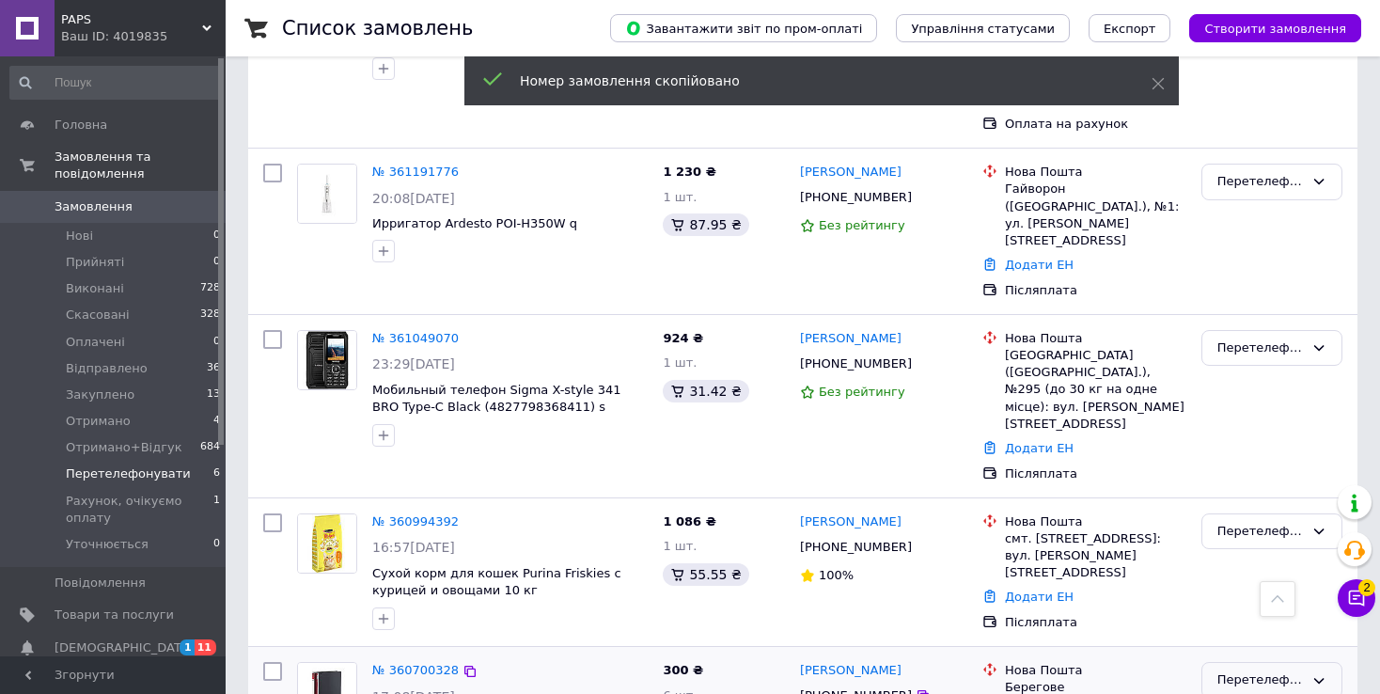 This screenshot has width=1380, height=694. I want to click on span: Товари та послуги, so click(114, 615).